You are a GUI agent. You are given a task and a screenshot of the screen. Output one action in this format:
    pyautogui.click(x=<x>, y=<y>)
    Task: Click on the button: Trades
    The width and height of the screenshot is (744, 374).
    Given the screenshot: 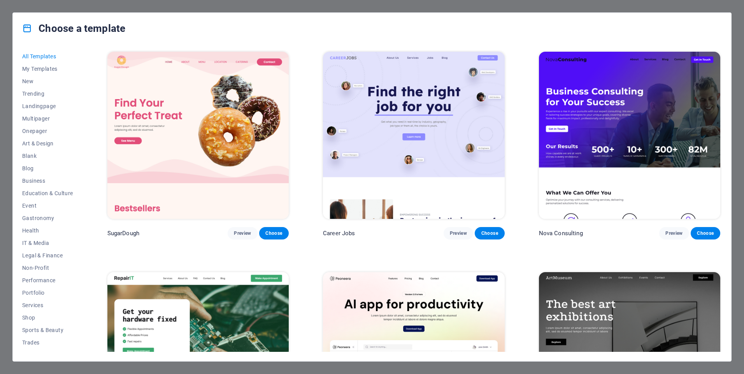 What is the action you would take?
    pyautogui.click(x=47, y=343)
    